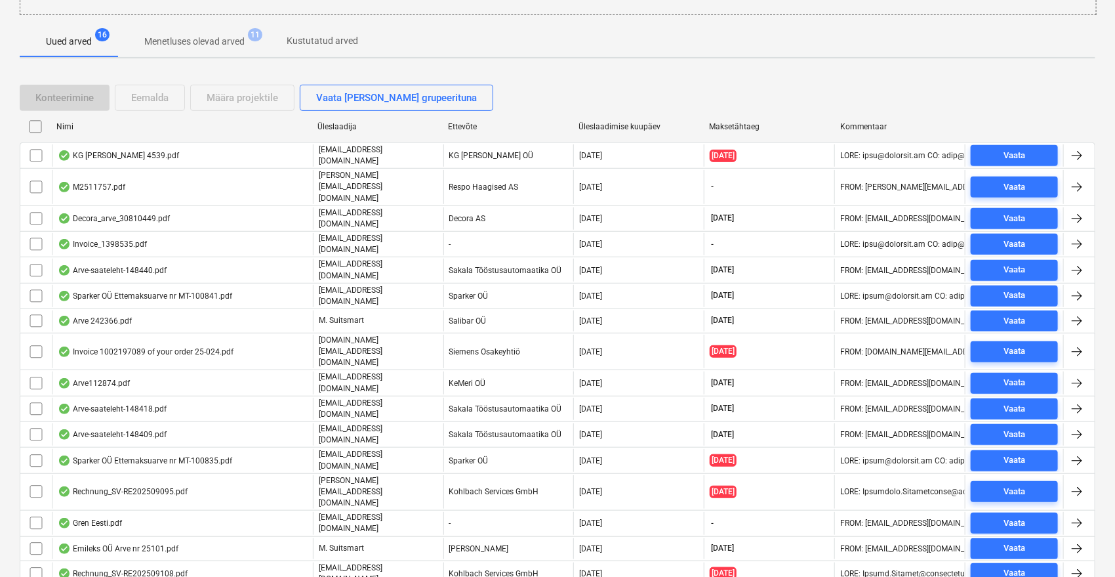  Describe the element at coordinates (112, 409) in the screenshot. I see `div: Arve-saateleht-148418.pdf` at that location.